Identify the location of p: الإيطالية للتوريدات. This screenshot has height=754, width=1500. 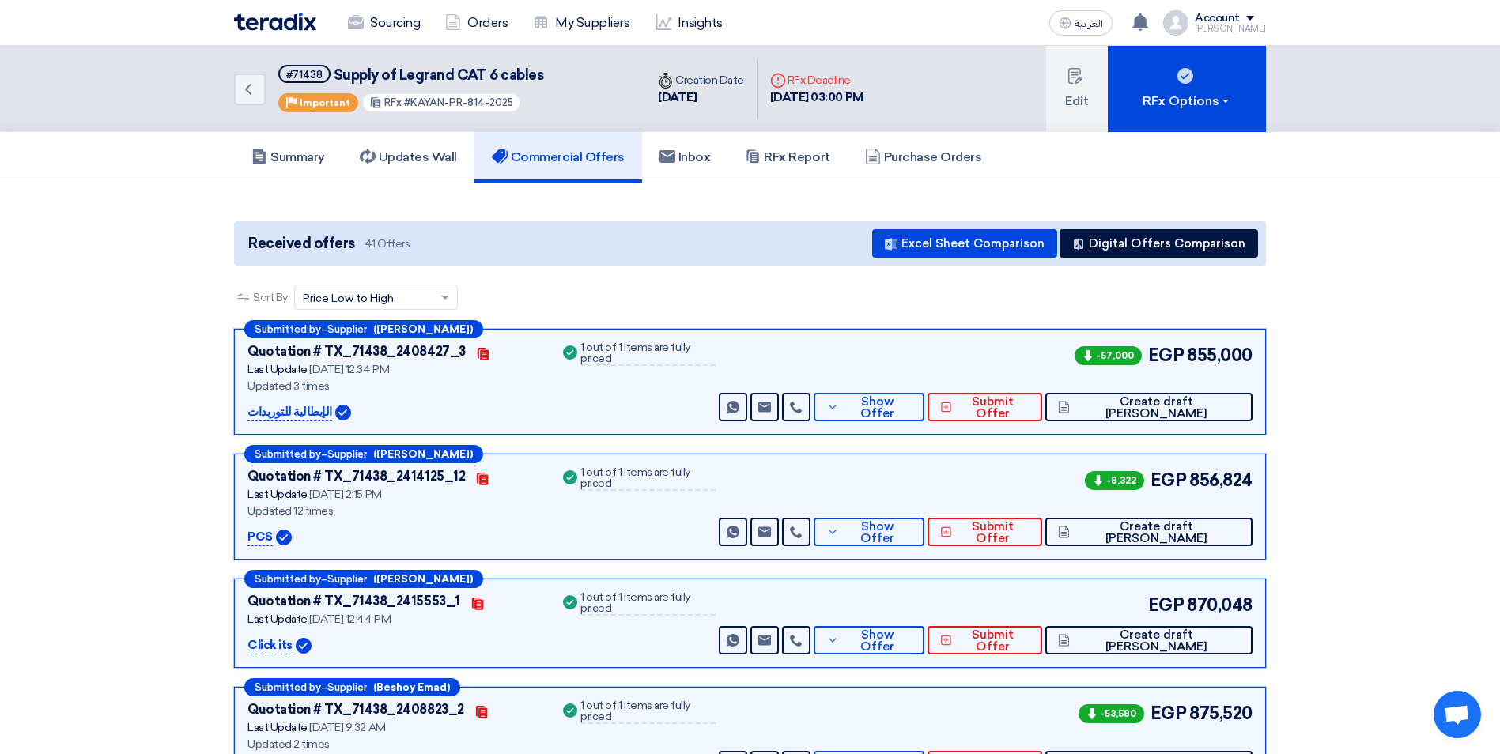
(289, 413).